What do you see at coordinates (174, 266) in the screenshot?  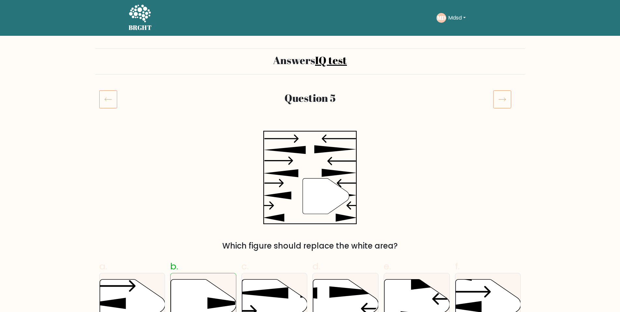 I see `span: b.` at bounding box center [174, 266].